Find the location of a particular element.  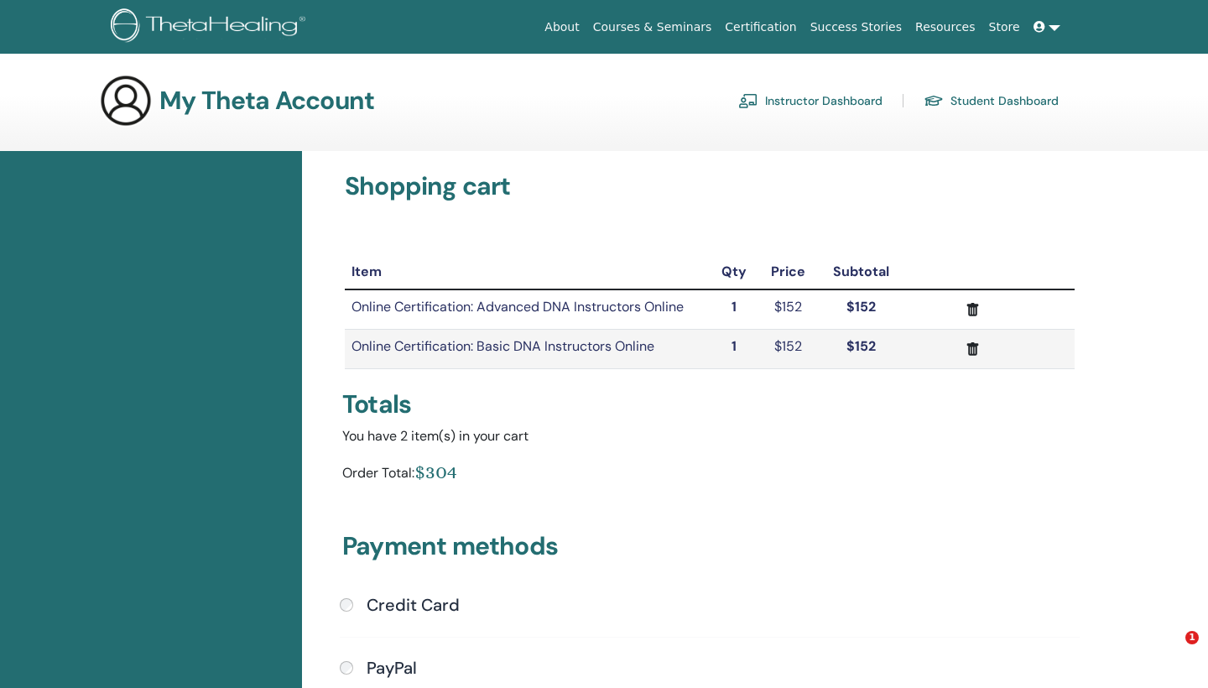

h3: My Theta Account is located at coordinates (267, 101).